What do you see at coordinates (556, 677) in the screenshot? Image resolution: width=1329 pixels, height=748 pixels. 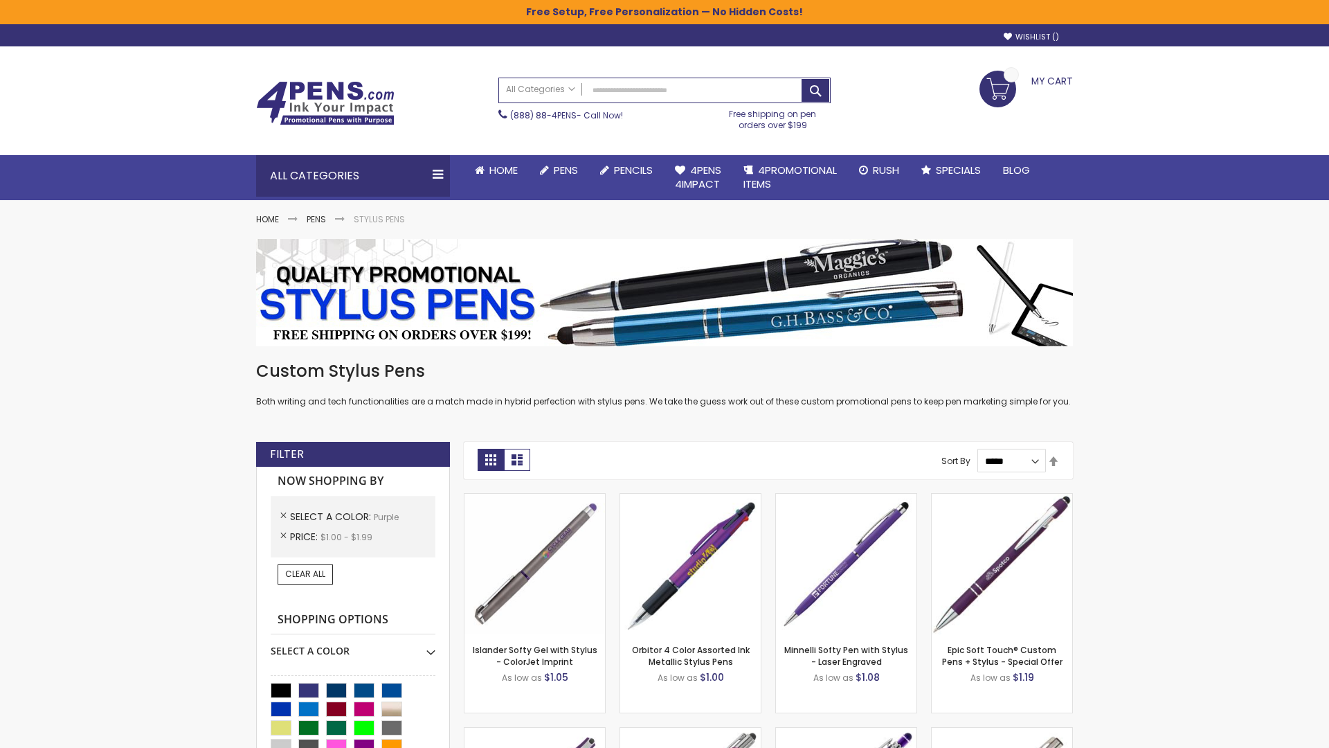 I see `span: $1.05` at bounding box center [556, 677].